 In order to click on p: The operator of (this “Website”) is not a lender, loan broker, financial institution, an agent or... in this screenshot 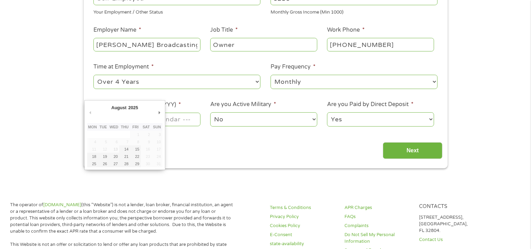, I will do `click(122, 218)`.